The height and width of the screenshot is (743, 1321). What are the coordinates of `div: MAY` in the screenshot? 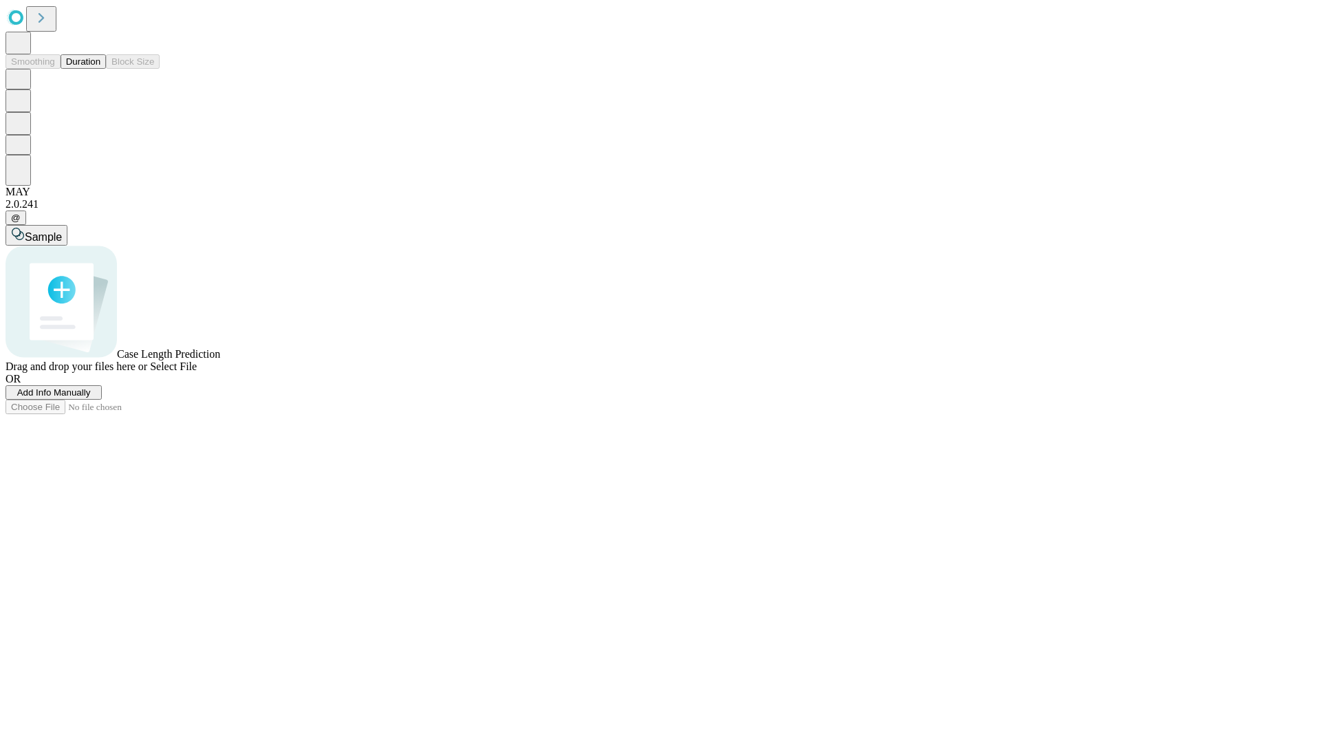 It's located at (661, 192).